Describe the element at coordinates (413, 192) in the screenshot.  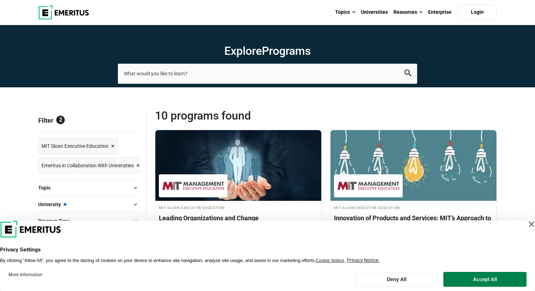
I see `a: Product Design and Innovation Course by MIT Sloan Executive Education - December 4, 2025 MIT Sloa...` at that location.